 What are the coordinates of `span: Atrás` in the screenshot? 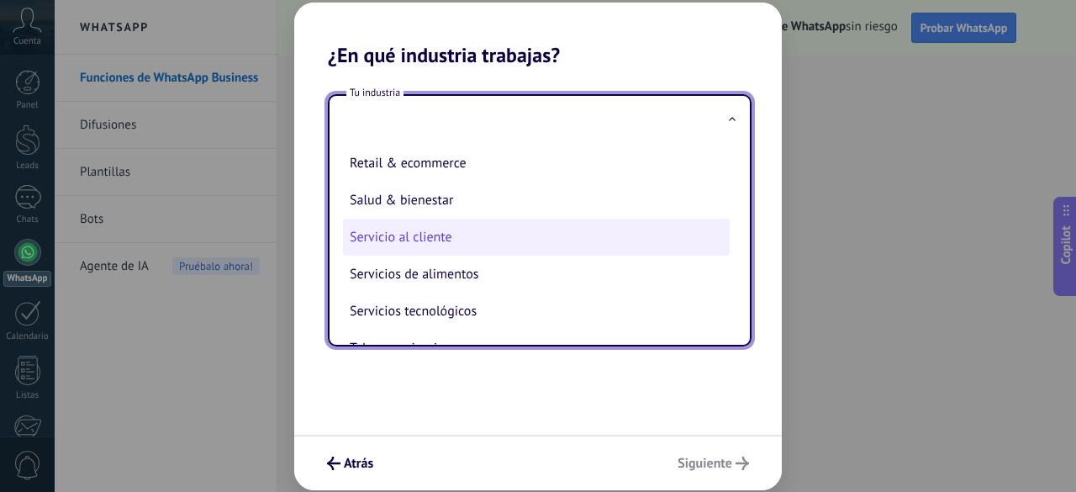 It's located at (358, 463).